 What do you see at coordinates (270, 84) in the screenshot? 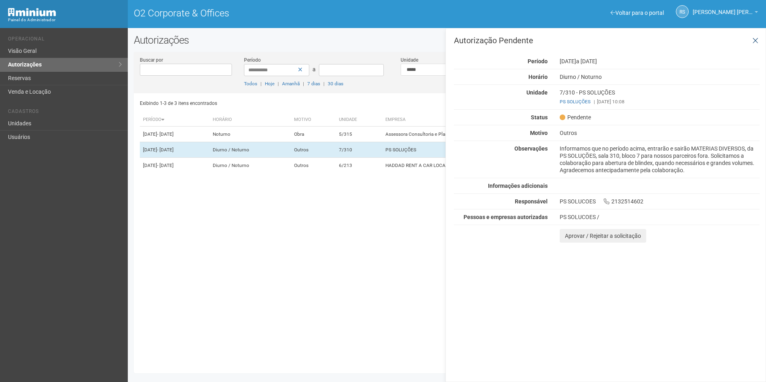
I see `a: Hoje` at bounding box center [270, 84].